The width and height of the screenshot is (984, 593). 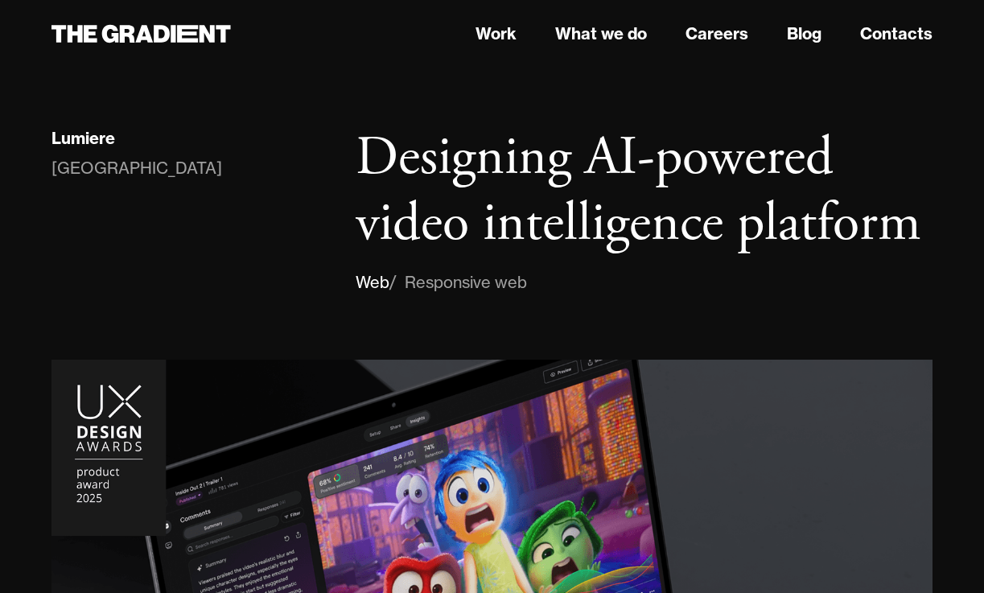 I want to click on h1: Designing AI-powered video intelligence platform, so click(x=644, y=191).